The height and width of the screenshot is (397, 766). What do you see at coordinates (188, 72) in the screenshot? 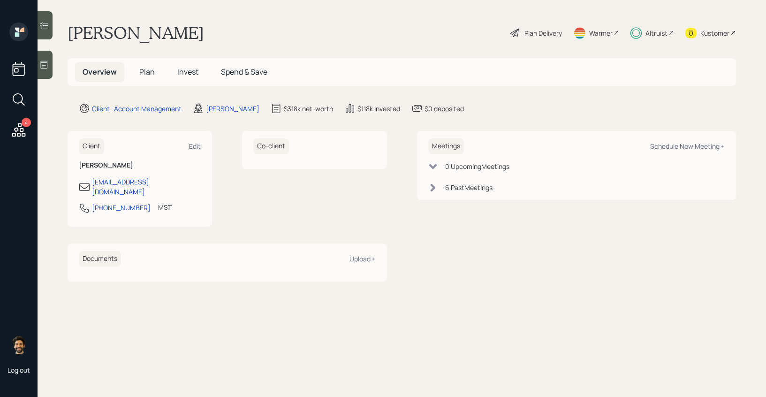
I see `span: Invest` at bounding box center [188, 72].